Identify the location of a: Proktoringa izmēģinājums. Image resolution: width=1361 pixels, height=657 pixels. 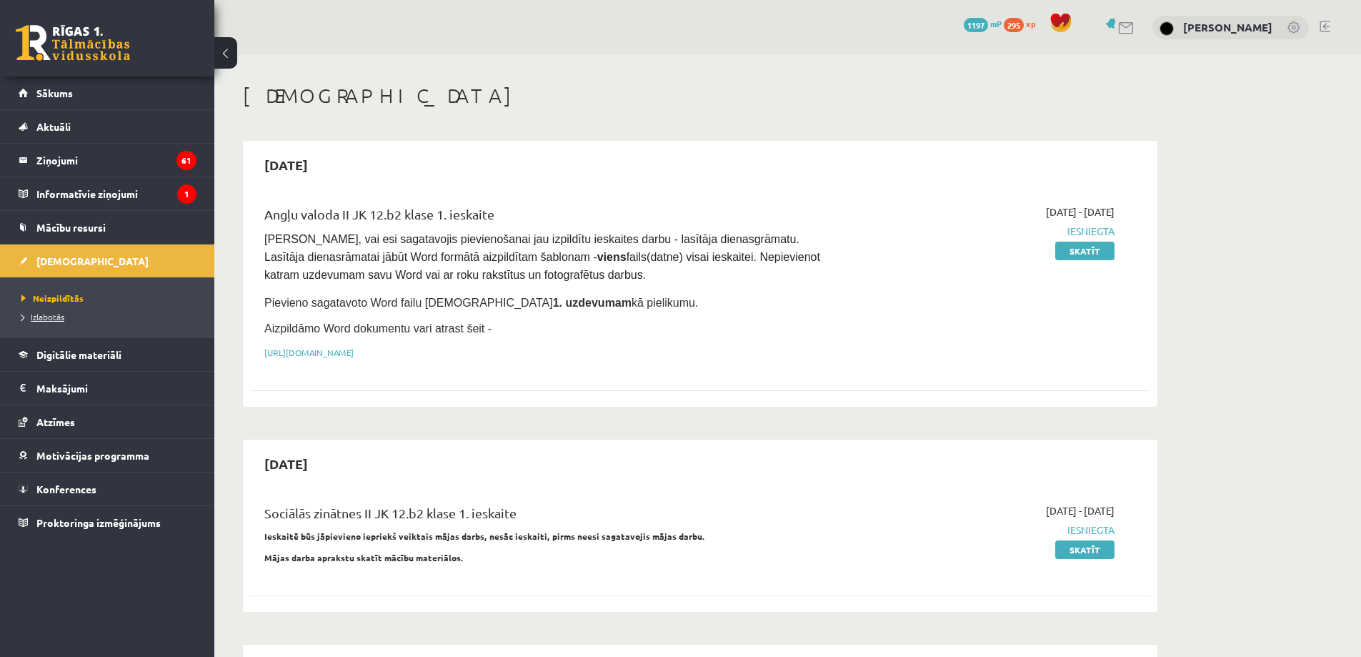
(107, 522).